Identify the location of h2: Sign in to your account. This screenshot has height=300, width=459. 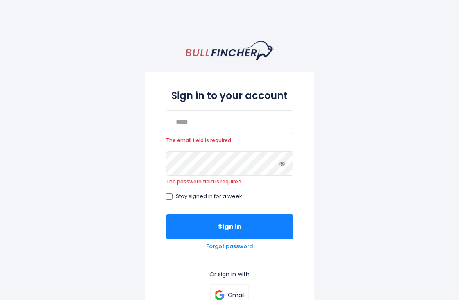
(229, 96).